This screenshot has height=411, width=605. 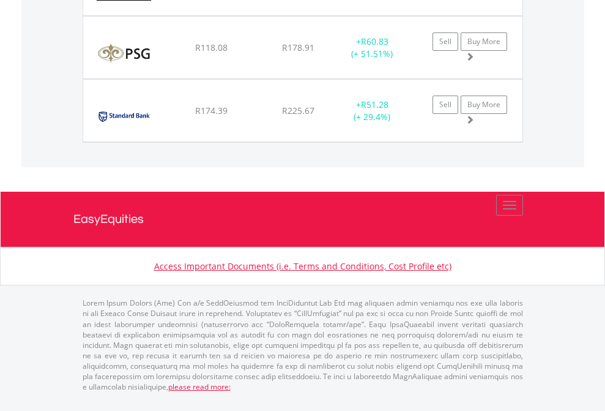 I want to click on a: Access Important Documents (i.e. Terms and Conditions, Cost Profile etc), so click(x=303, y=266).